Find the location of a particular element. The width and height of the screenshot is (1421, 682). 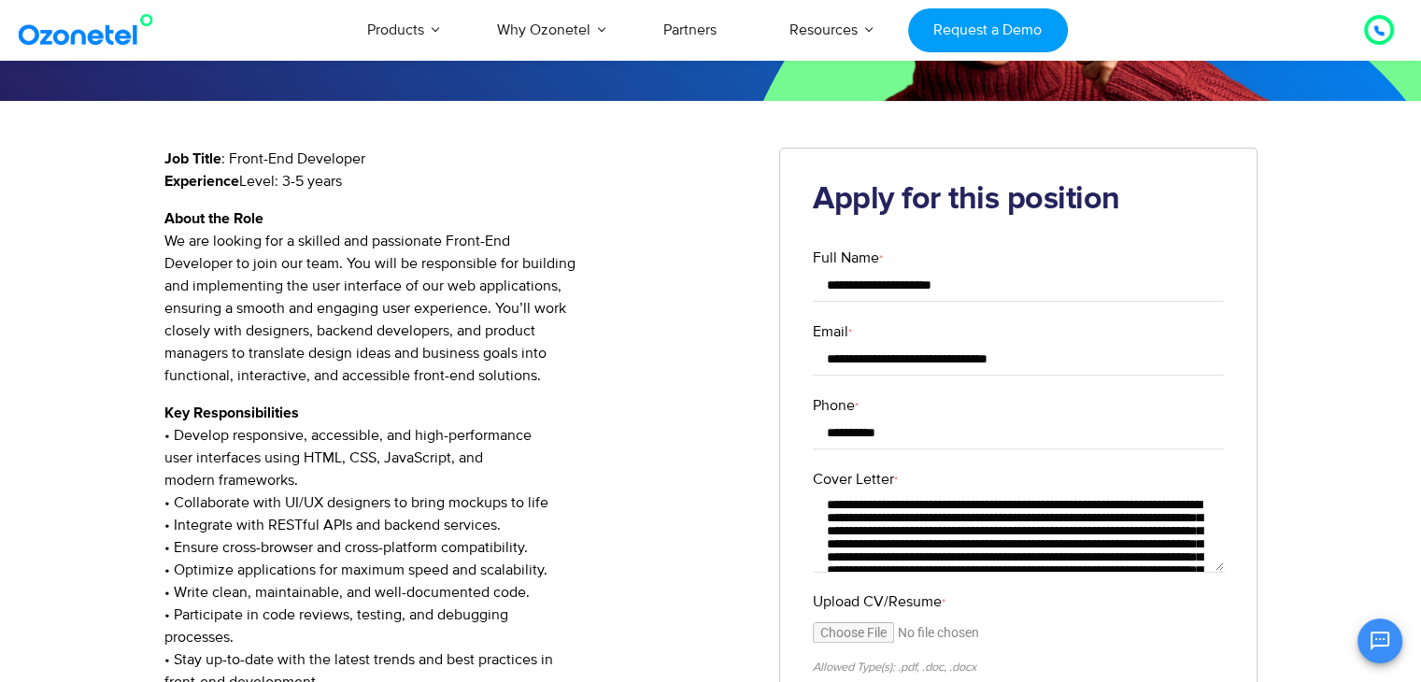

label: Phone is located at coordinates (1018, 405).